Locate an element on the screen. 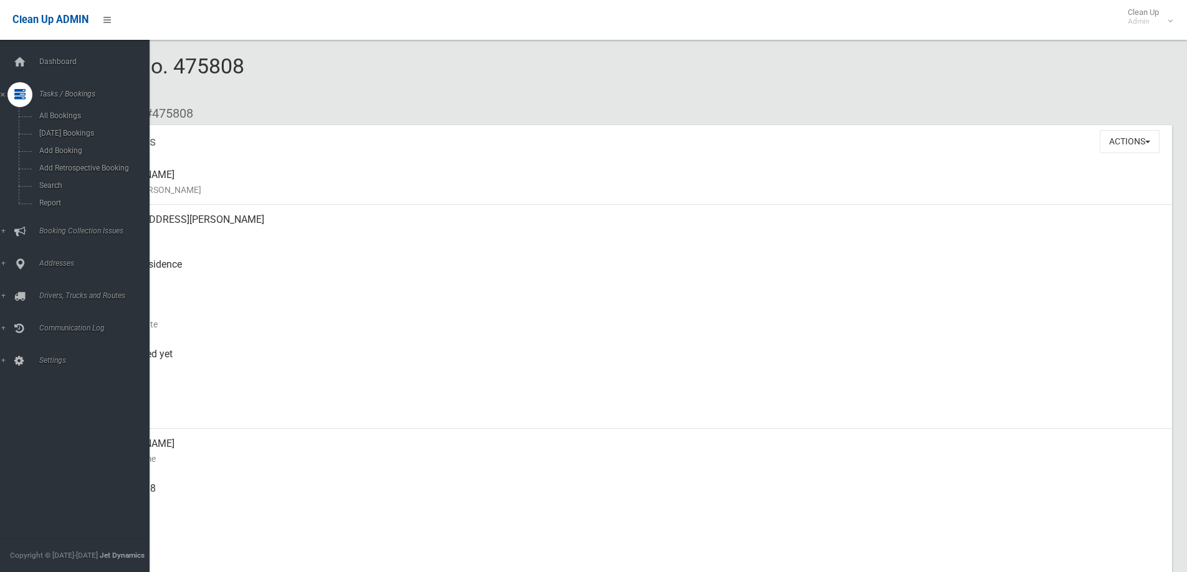  small: Mobile is located at coordinates (630, 504).